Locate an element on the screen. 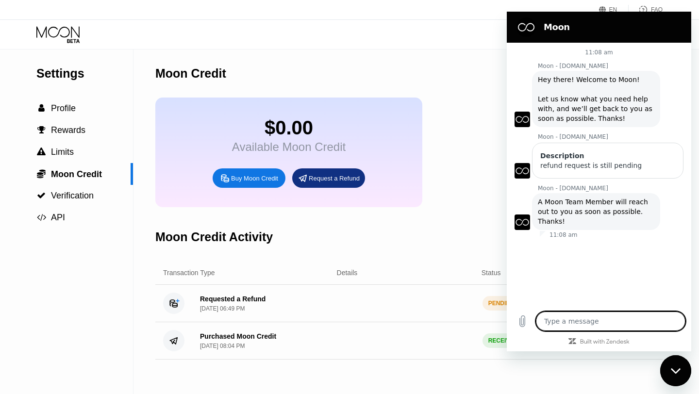 The width and height of the screenshot is (699, 394). div: Moon Credit is located at coordinates (191, 73).